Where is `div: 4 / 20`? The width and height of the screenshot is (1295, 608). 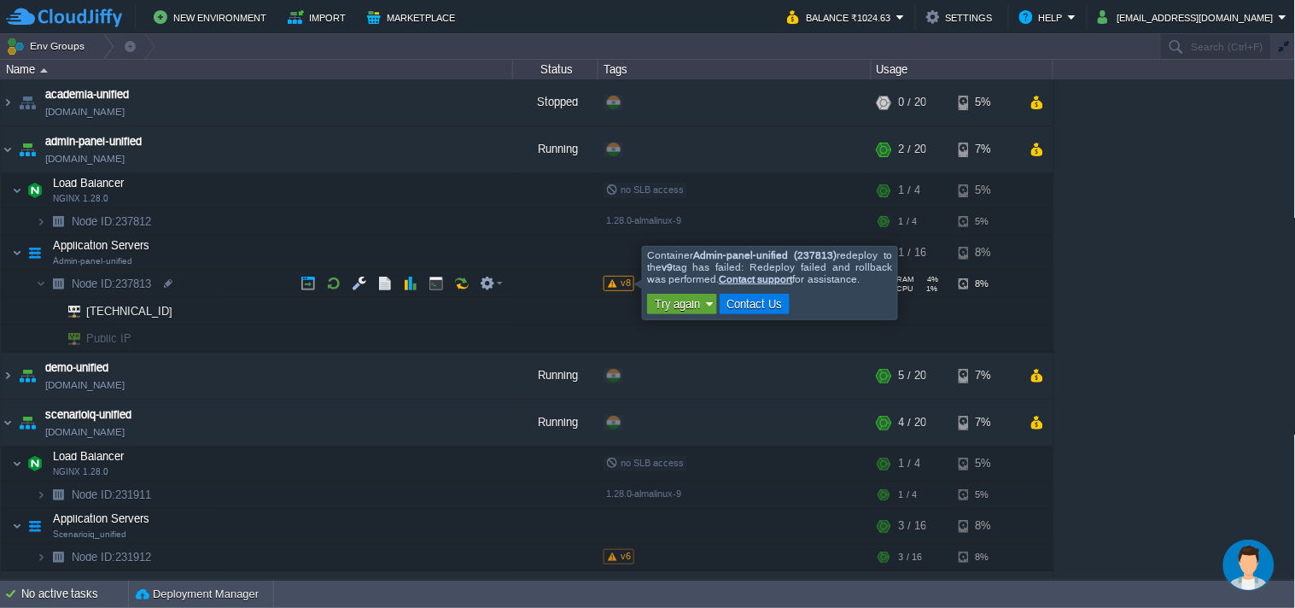 div: 4 / 20 is located at coordinates (913, 423).